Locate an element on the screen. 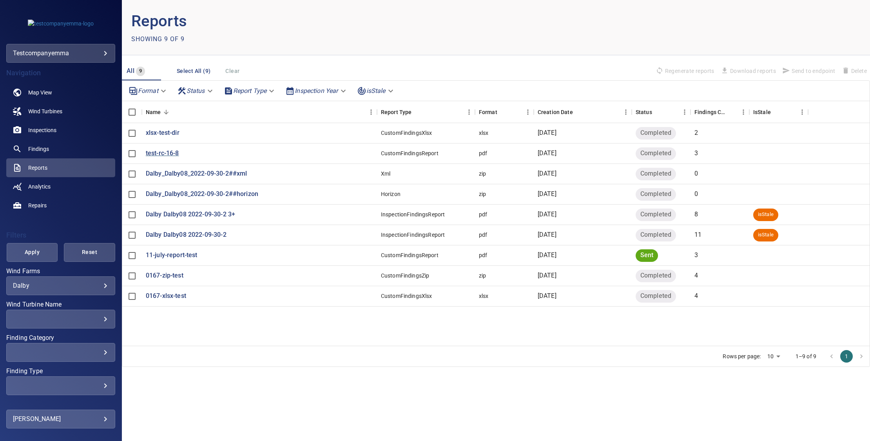 This screenshot has height=441, width=870. div: CustomFindingsXlsx is located at coordinates (407, 133).